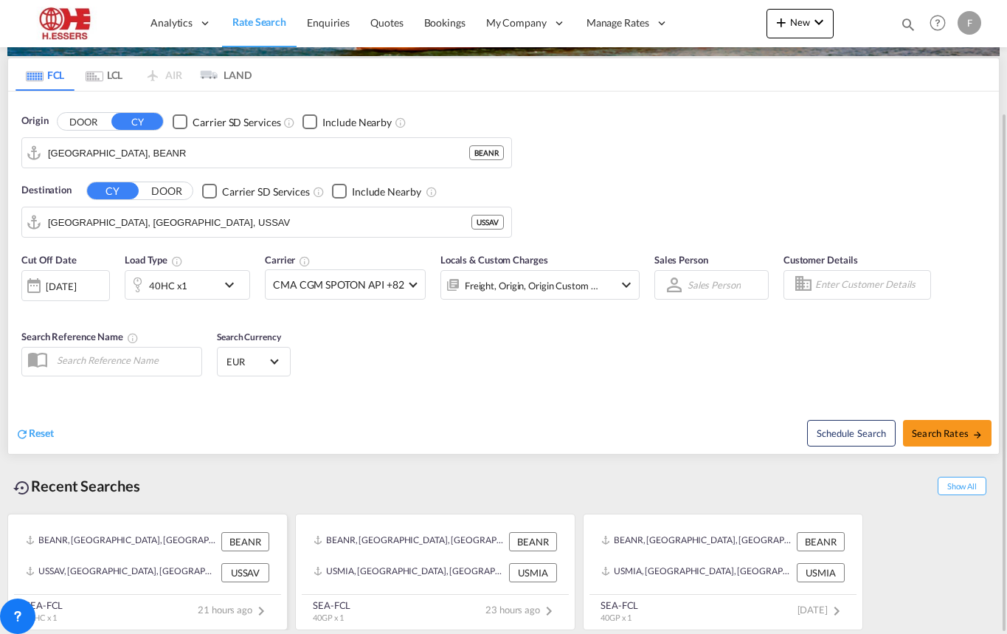  What do you see at coordinates (266, 153) in the screenshot?
I see `md-input-container: Antwerp, BEANR` at bounding box center [266, 153].